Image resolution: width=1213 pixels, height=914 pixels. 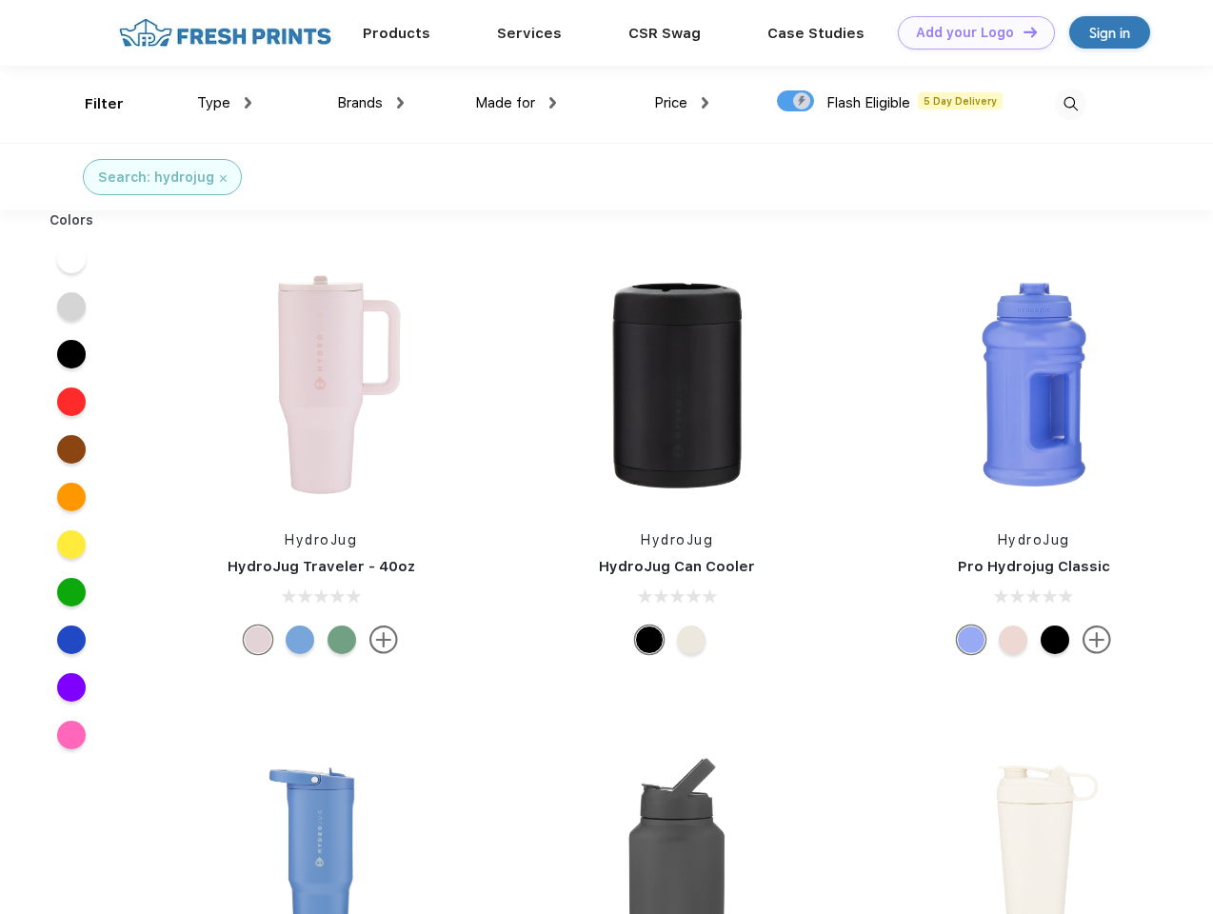 I want to click on img: desktop_search.svg, so click(x=1070, y=104).